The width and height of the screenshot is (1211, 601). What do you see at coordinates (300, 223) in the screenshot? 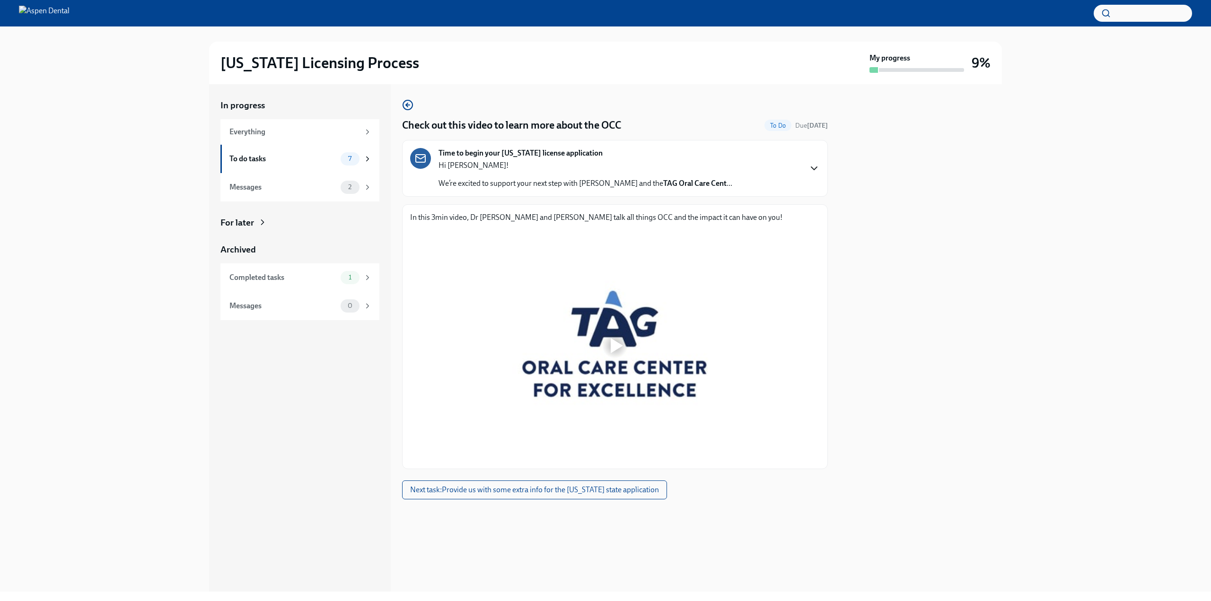
I see `a: For later` at bounding box center [300, 223].